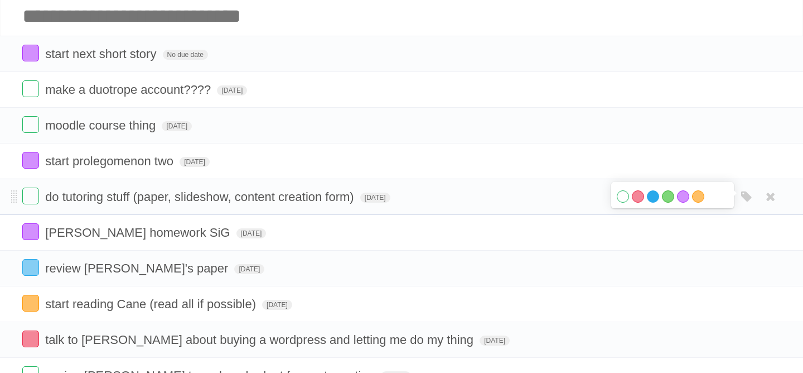 Image resolution: width=803 pixels, height=373 pixels. Describe the element at coordinates (102, 125) in the screenshot. I see `span: moodle course thing` at that location.